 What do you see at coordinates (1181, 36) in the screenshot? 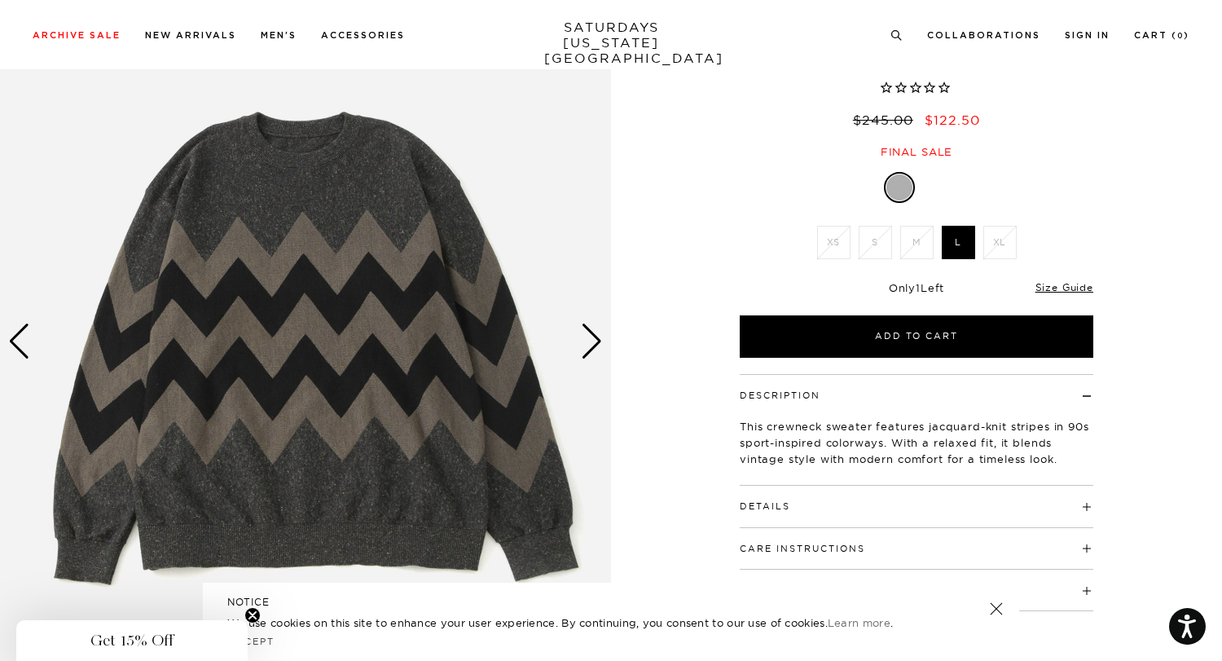
I see `small: 0` at bounding box center [1181, 36].